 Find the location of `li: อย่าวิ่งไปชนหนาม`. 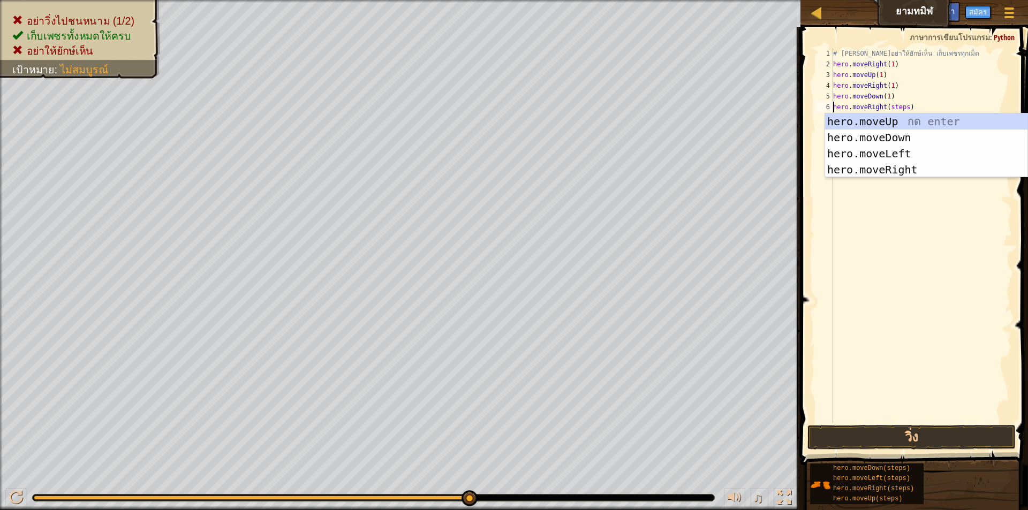

li: อย่าวิ่งไปชนหนาม is located at coordinates (80, 21).